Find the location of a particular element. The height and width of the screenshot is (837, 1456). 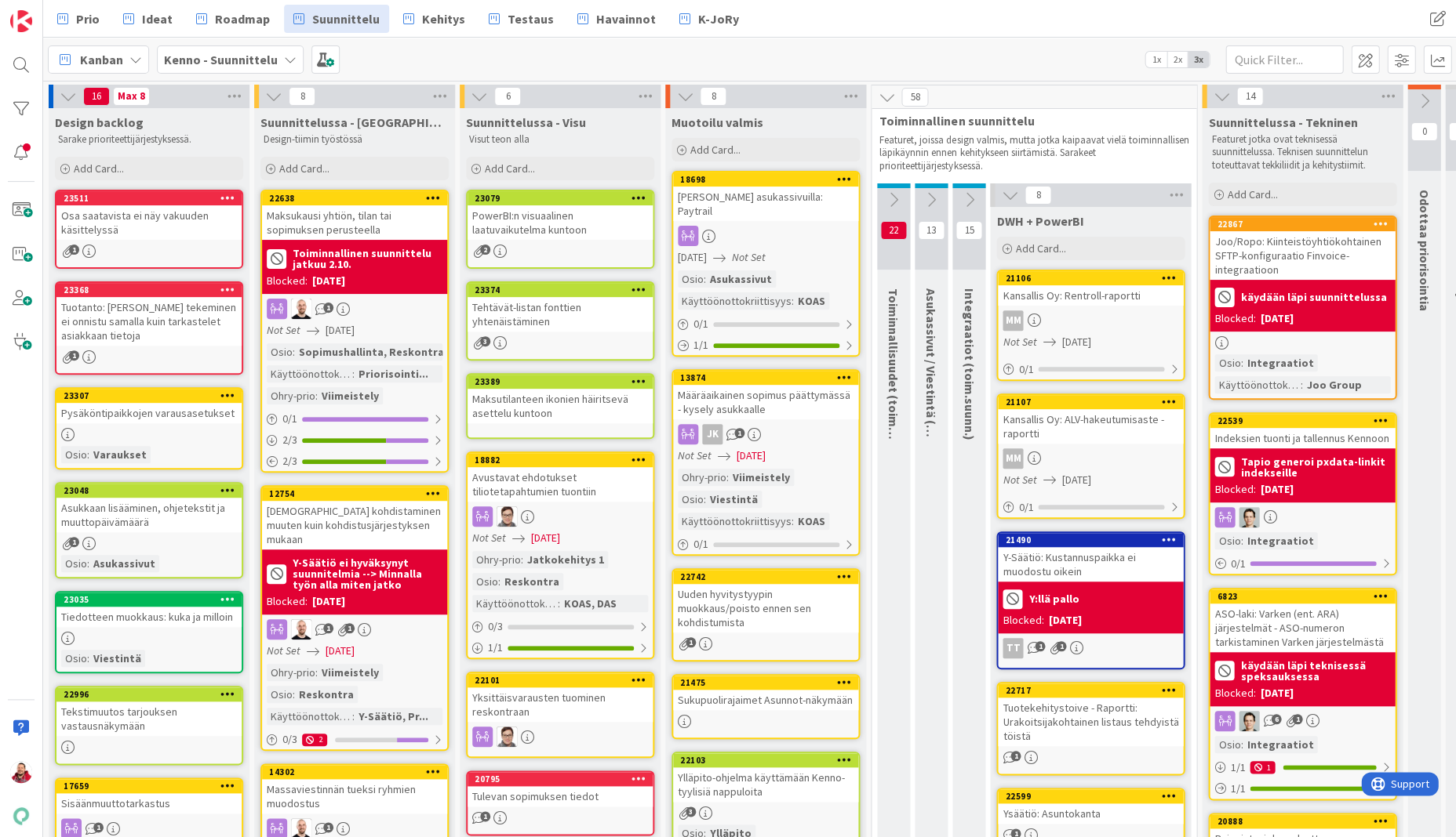

a: Suunnittelu is located at coordinates (337, 19).